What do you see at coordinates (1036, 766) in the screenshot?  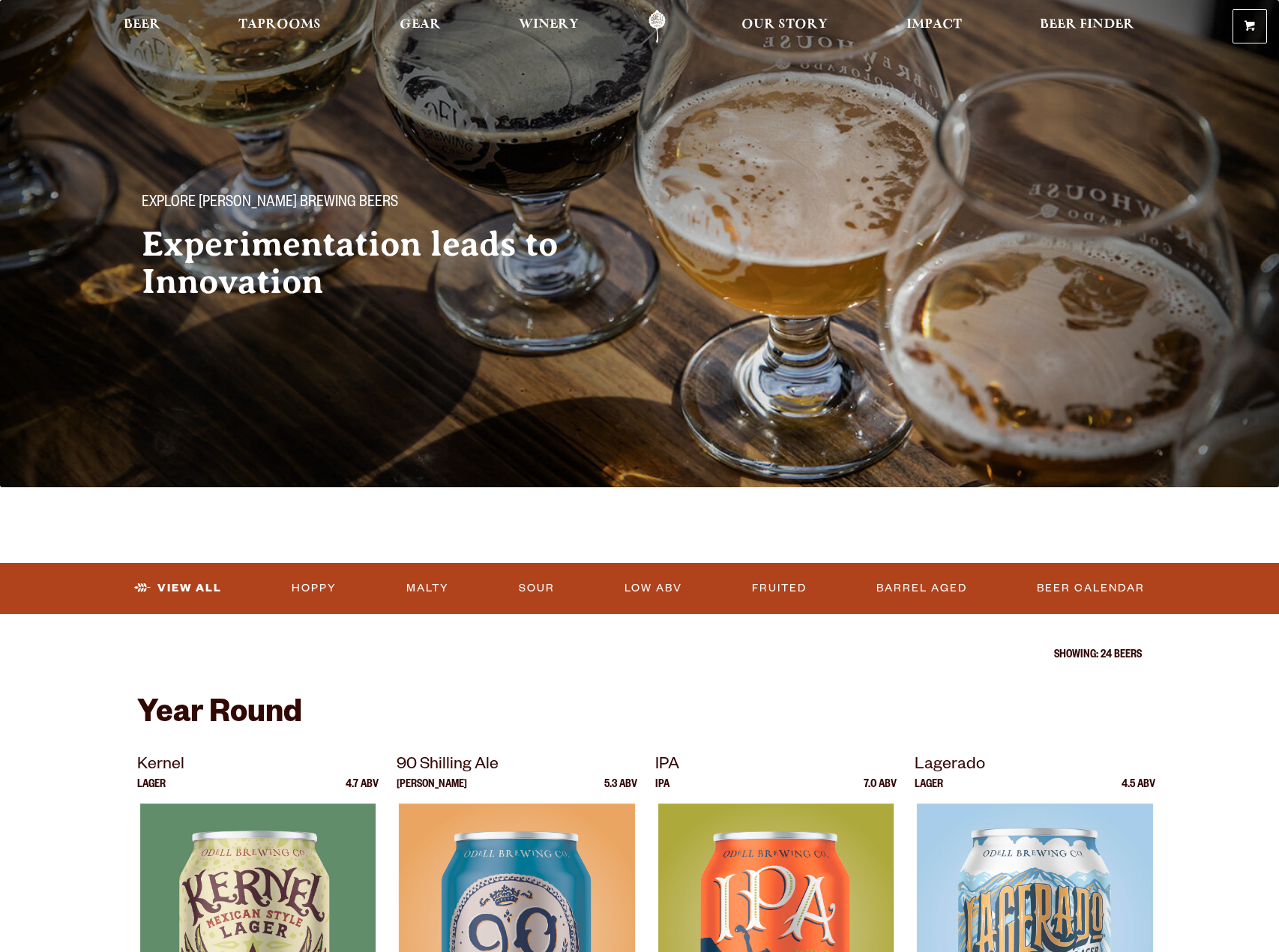 I see `p: Lagerado` at bounding box center [1036, 766].